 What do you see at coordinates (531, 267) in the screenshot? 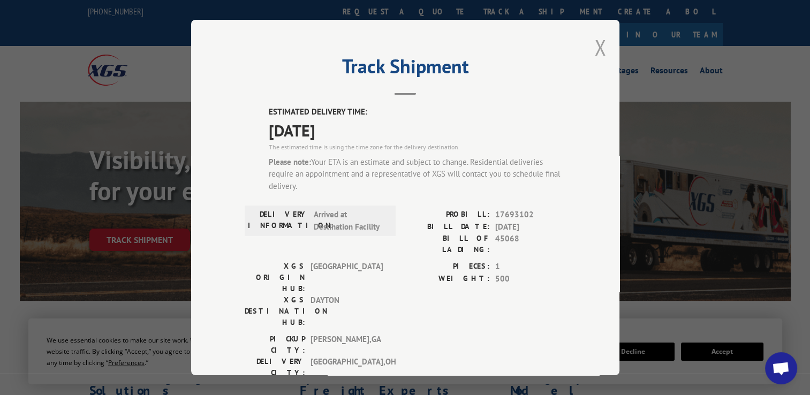
I see `span: 1` at bounding box center [531, 267].